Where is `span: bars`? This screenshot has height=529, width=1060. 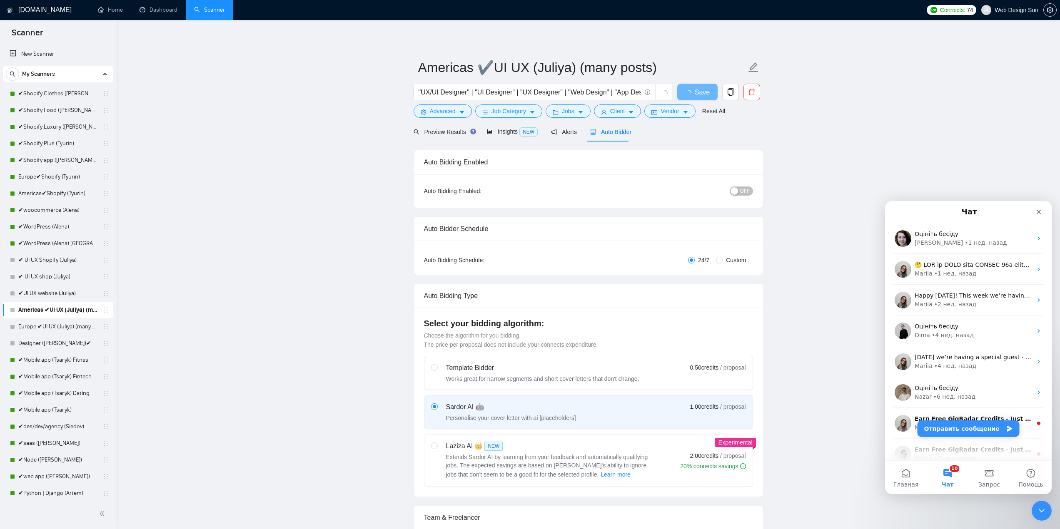
span: bars is located at coordinates (485, 112).